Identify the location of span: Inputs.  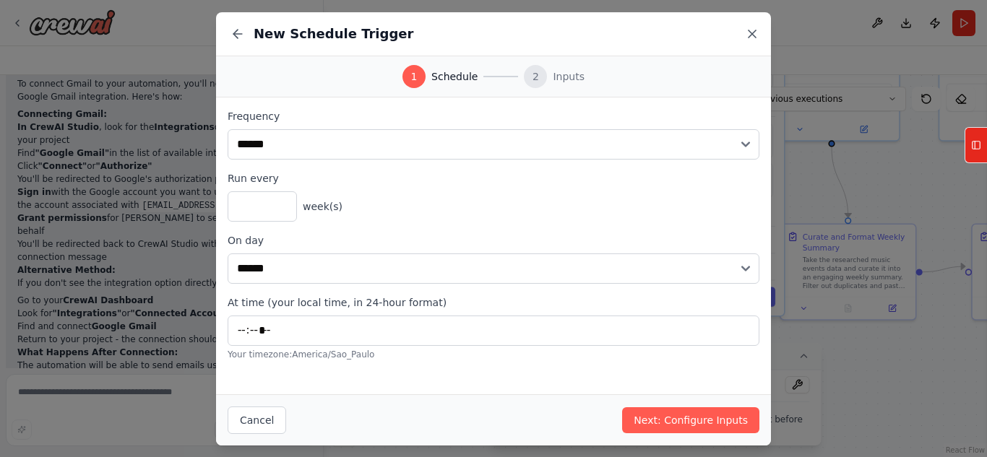
(569, 77).